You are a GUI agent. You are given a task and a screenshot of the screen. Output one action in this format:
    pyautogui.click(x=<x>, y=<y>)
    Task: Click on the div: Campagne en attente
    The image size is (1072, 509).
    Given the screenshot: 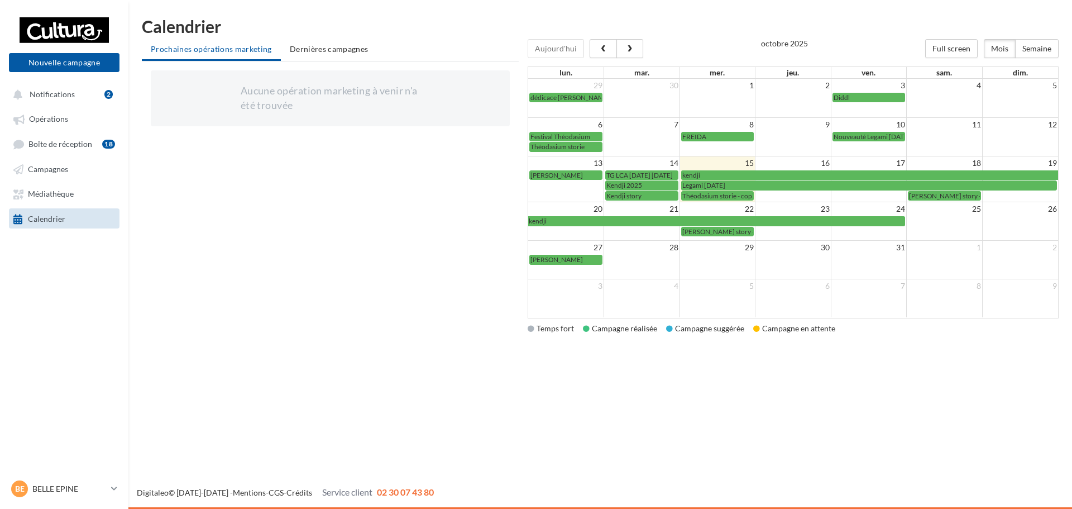 What is the action you would take?
    pyautogui.click(x=794, y=328)
    